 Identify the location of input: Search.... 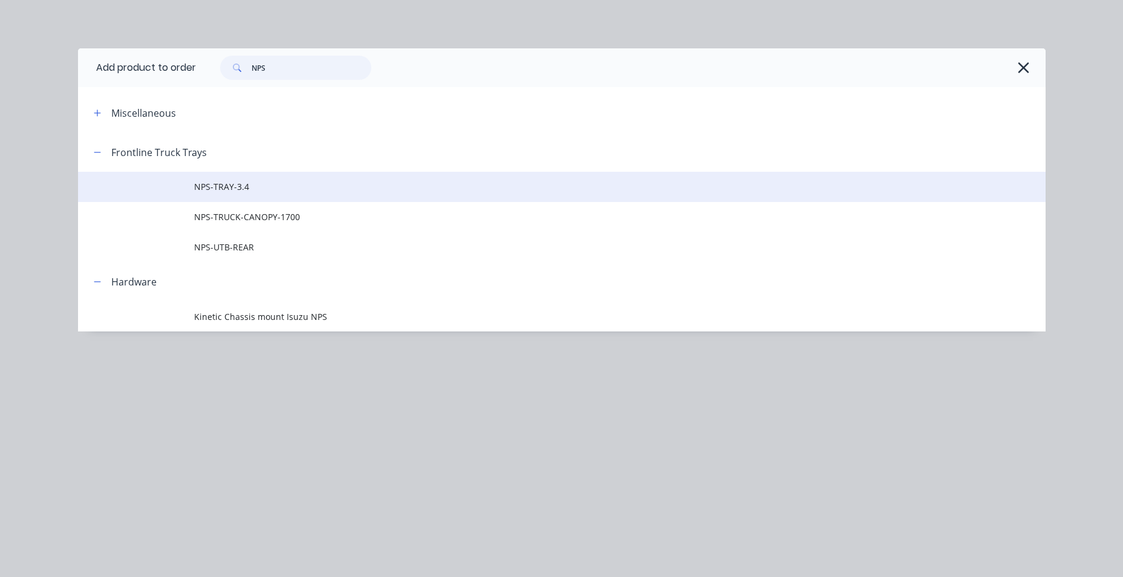
(311, 68).